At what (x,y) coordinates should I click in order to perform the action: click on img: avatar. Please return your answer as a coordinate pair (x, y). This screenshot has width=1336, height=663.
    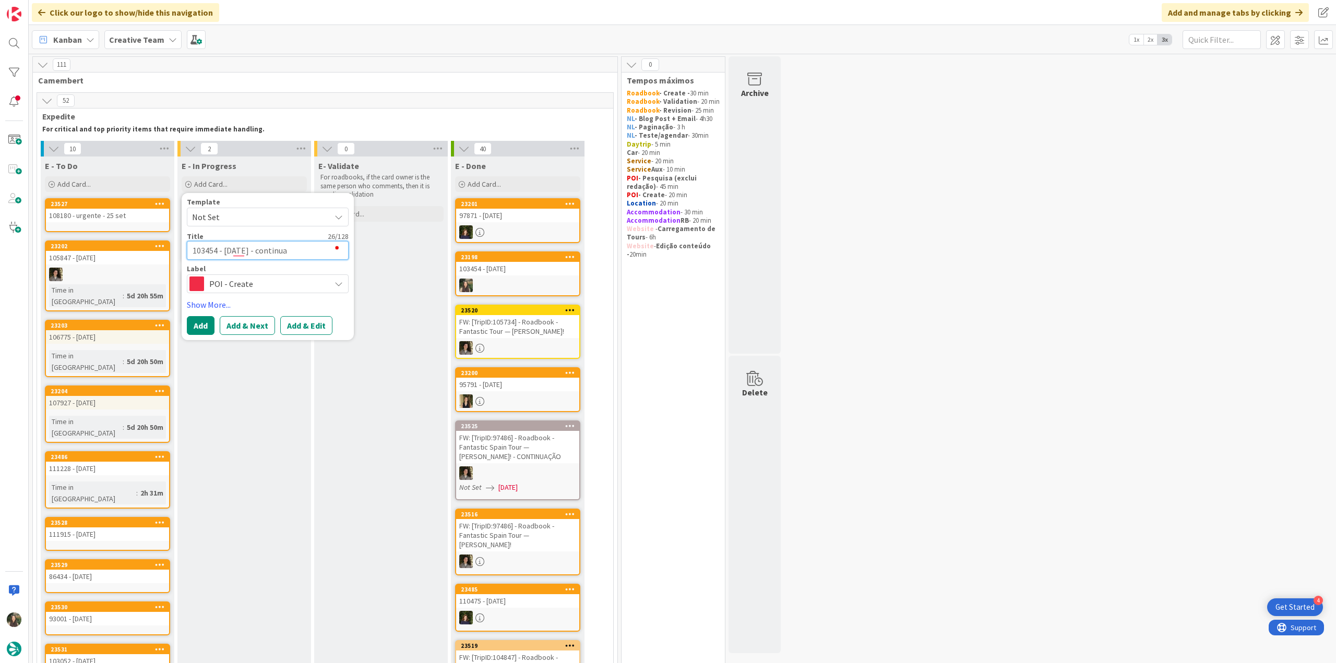
    Looking at the image, I should click on (14, 649).